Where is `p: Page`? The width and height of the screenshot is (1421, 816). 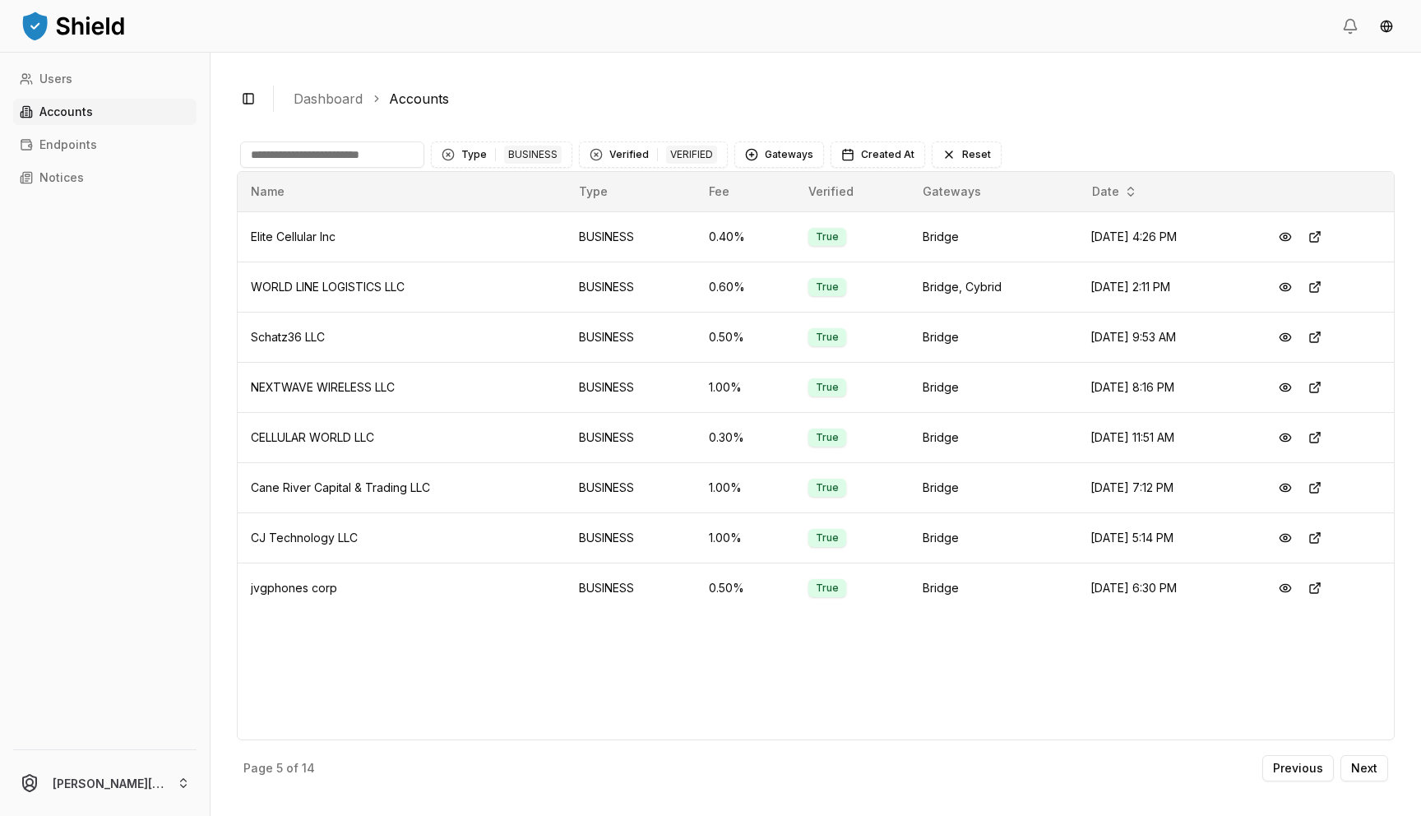 p: Page is located at coordinates (258, 768).